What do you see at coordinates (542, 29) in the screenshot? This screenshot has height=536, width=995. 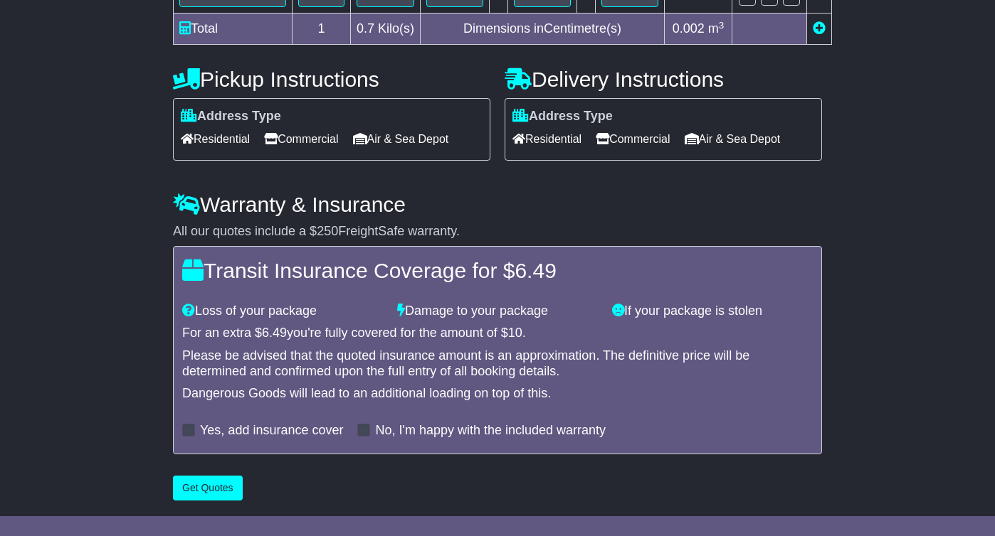 I see `td: Dimensions in Centimetre(s)` at bounding box center [542, 29].